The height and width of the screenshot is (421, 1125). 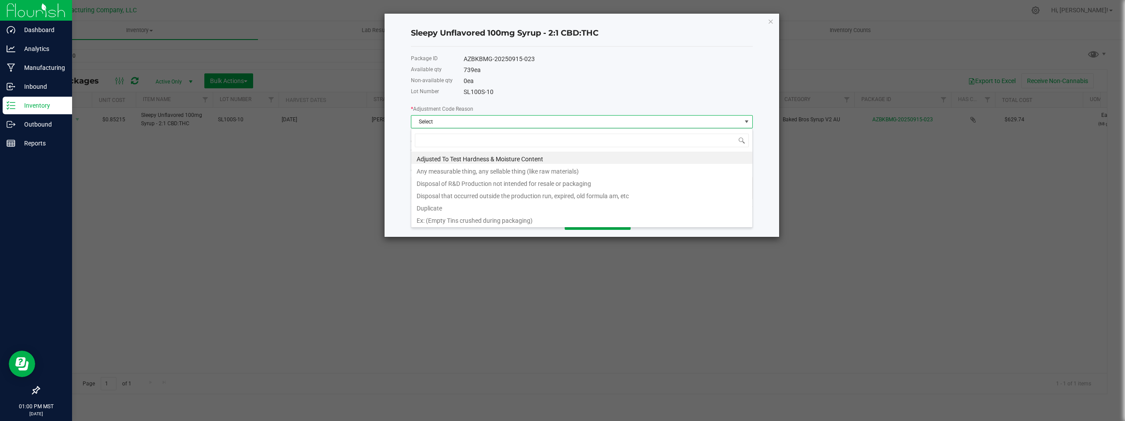 I want to click on p: Inventory, so click(x=42, y=105).